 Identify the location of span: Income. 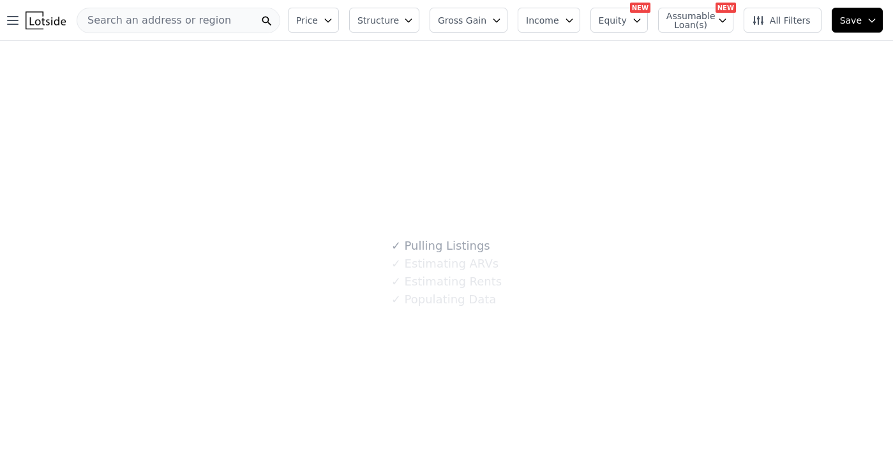
(543, 20).